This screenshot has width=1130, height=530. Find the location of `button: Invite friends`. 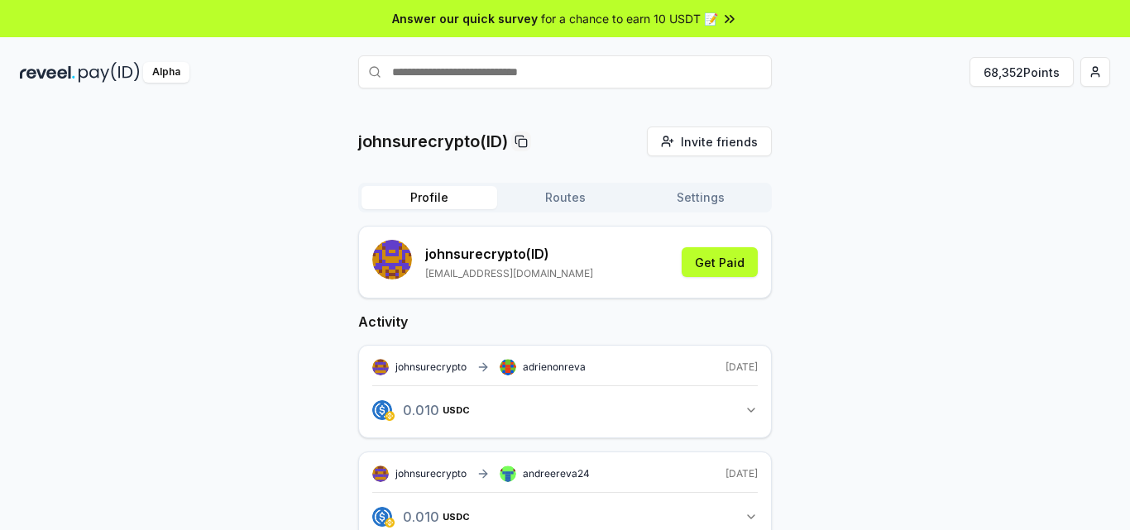

button: Invite friends is located at coordinates (709, 141).